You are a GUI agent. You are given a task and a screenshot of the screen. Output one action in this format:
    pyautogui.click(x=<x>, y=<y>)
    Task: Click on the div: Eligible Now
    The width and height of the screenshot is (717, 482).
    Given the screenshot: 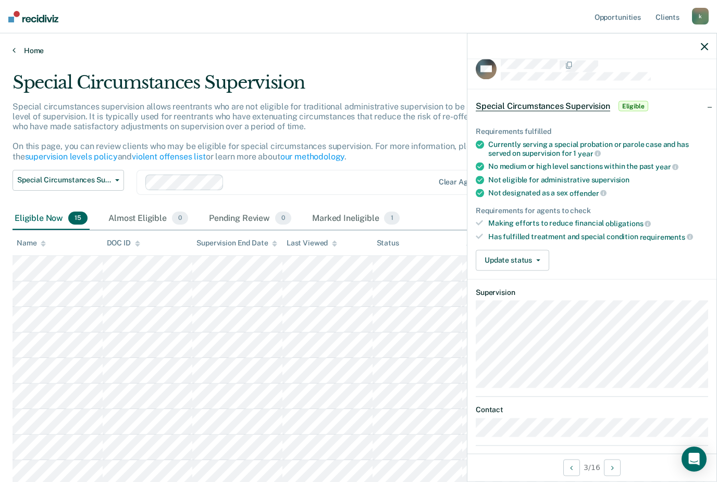 What is the action you would take?
    pyautogui.click(x=51, y=219)
    